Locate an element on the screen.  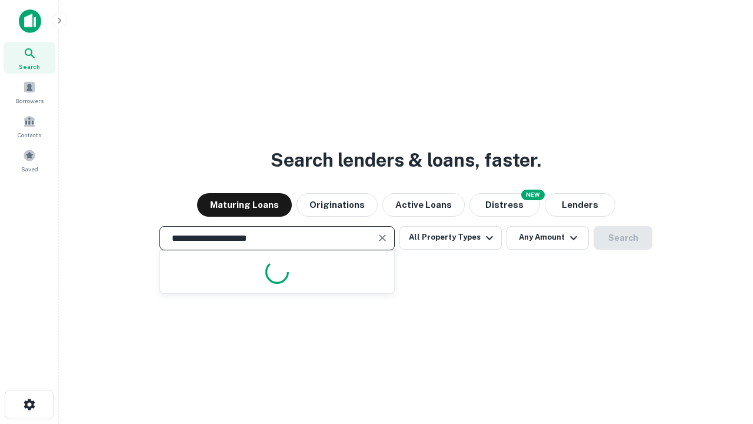
a: Borrowers is located at coordinates (29, 92).